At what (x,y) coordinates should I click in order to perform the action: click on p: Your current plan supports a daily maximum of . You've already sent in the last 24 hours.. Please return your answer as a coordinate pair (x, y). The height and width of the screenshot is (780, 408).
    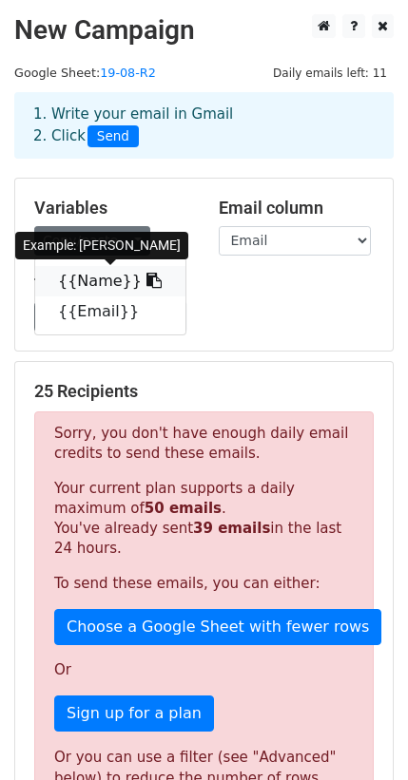
    Looking at the image, I should click on (203, 519).